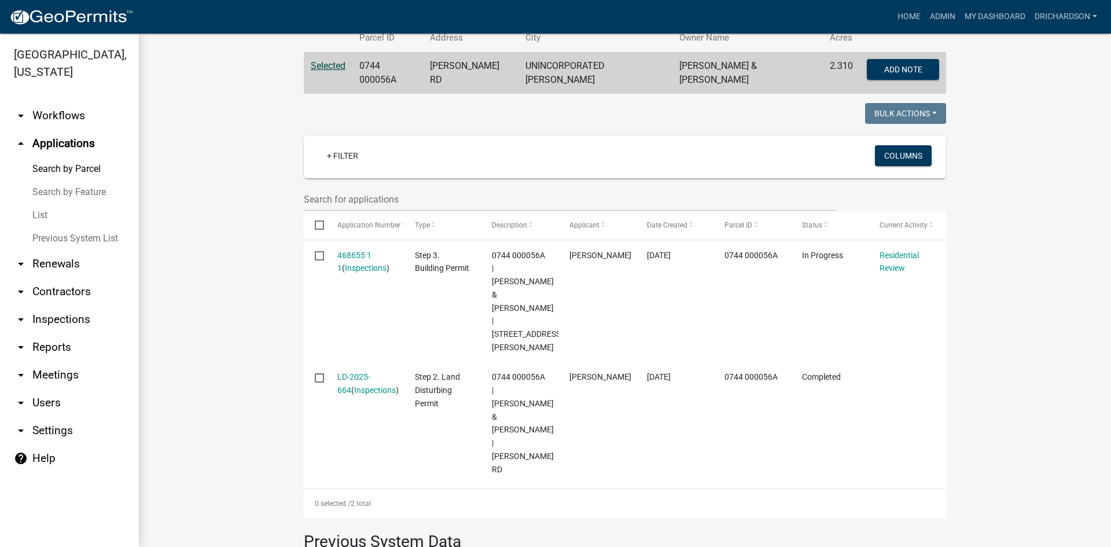 The width and height of the screenshot is (1111, 547). I want to click on a: + Filter, so click(343, 156).